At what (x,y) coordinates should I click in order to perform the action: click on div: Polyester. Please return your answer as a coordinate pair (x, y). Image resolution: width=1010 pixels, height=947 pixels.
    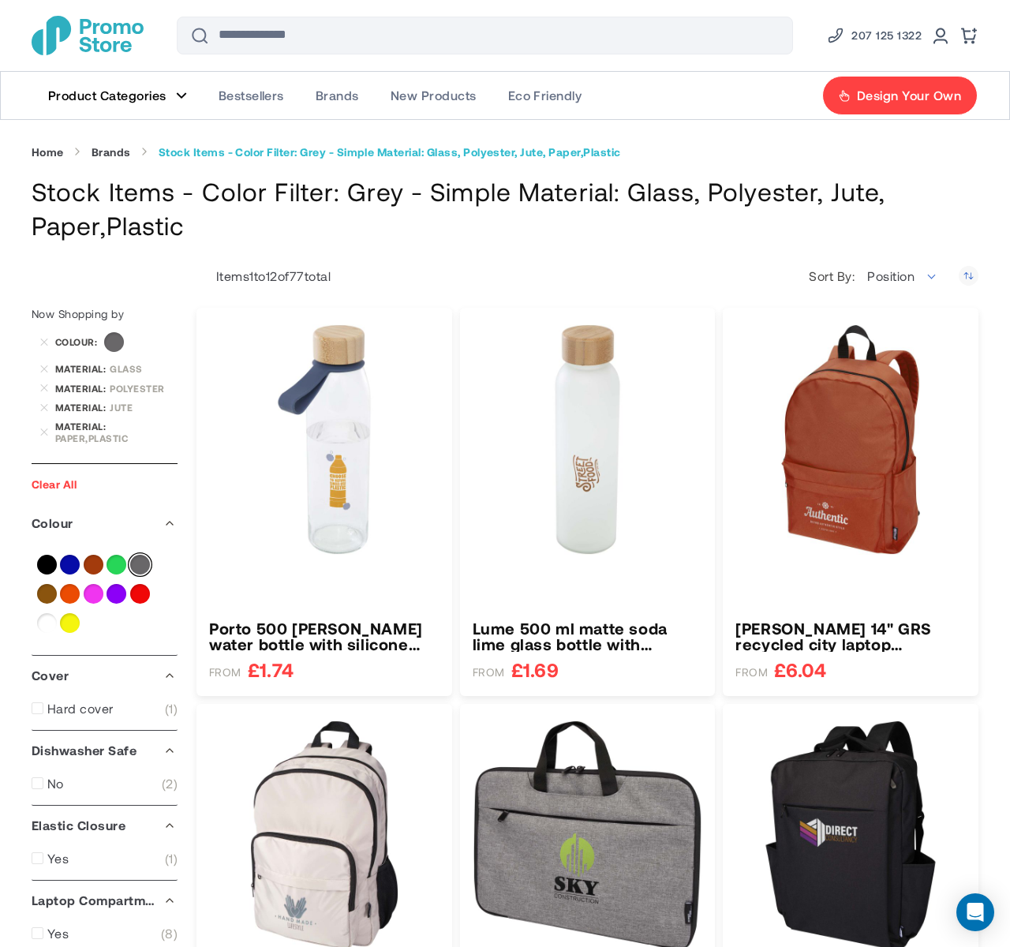
    Looking at the image, I should click on (144, 388).